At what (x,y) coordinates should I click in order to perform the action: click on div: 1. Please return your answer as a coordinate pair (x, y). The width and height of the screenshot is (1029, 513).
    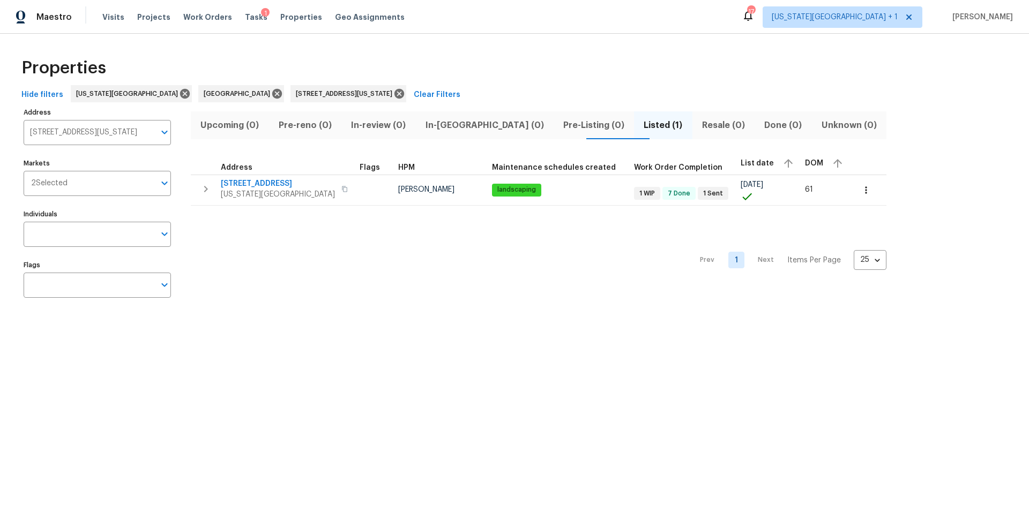
    Looking at the image, I should click on (265, 13).